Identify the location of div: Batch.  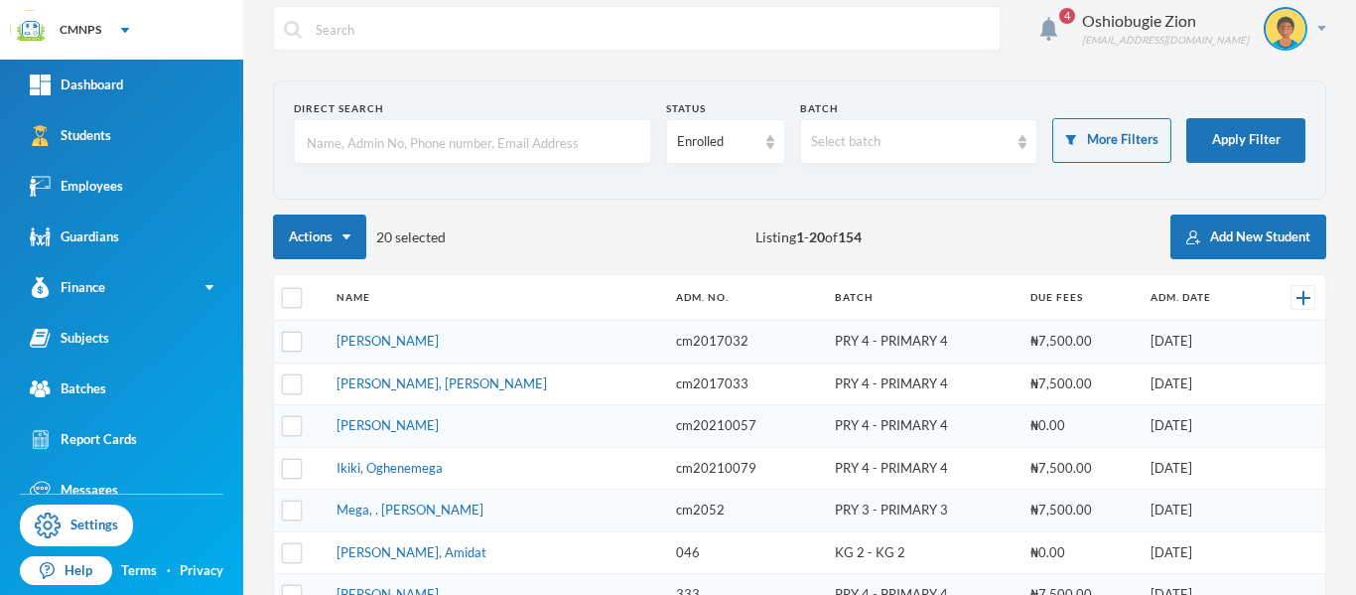
(919, 108).